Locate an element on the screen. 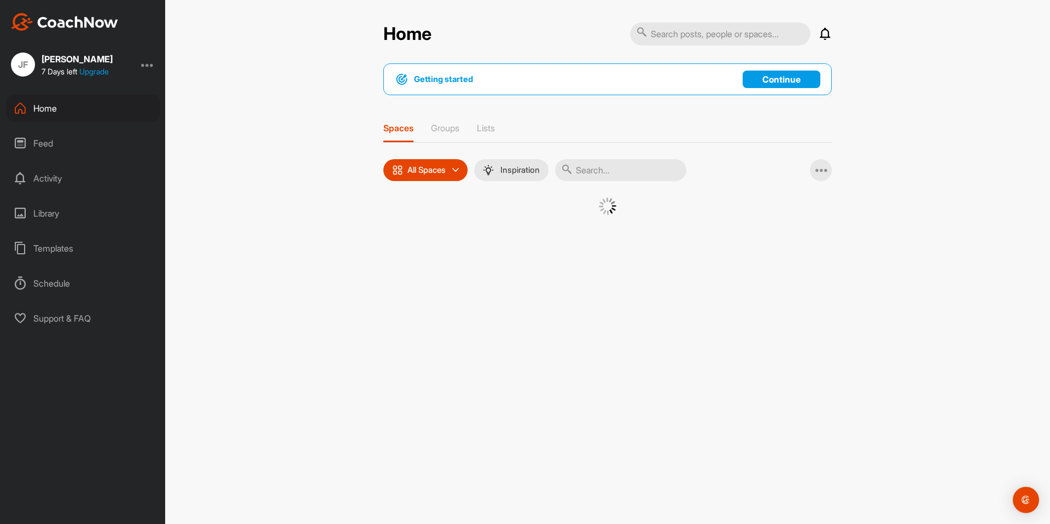 The height and width of the screenshot is (524, 1050). div: Templates is located at coordinates (83, 248).